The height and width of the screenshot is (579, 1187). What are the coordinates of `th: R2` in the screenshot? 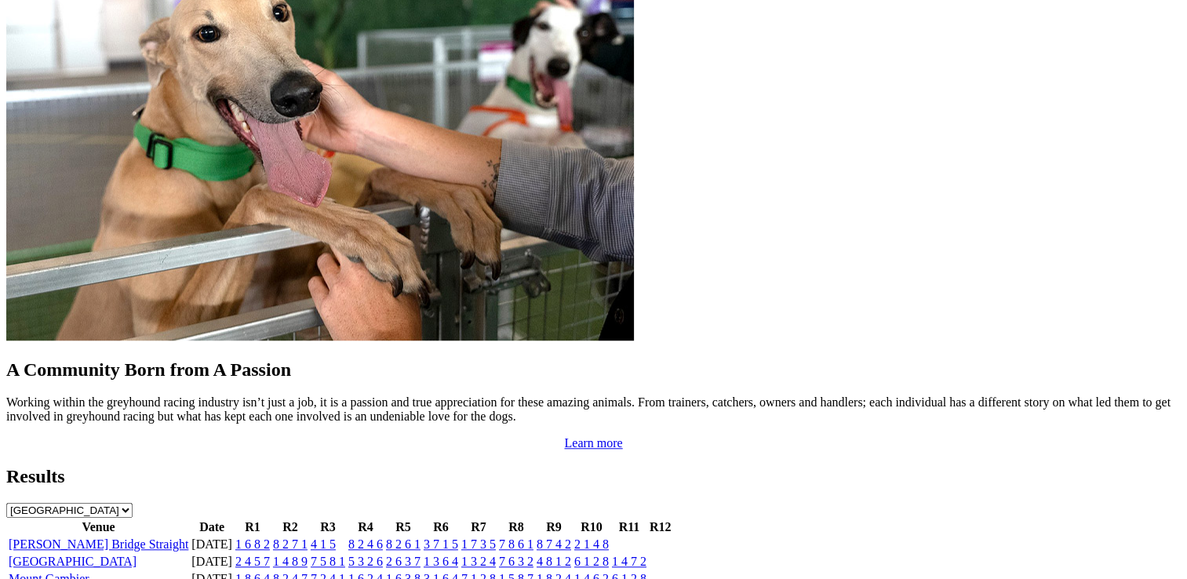 It's located at (290, 527).